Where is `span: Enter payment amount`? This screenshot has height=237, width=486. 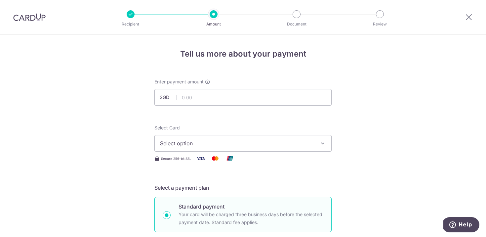
span: Enter payment amount is located at coordinates (179, 82).